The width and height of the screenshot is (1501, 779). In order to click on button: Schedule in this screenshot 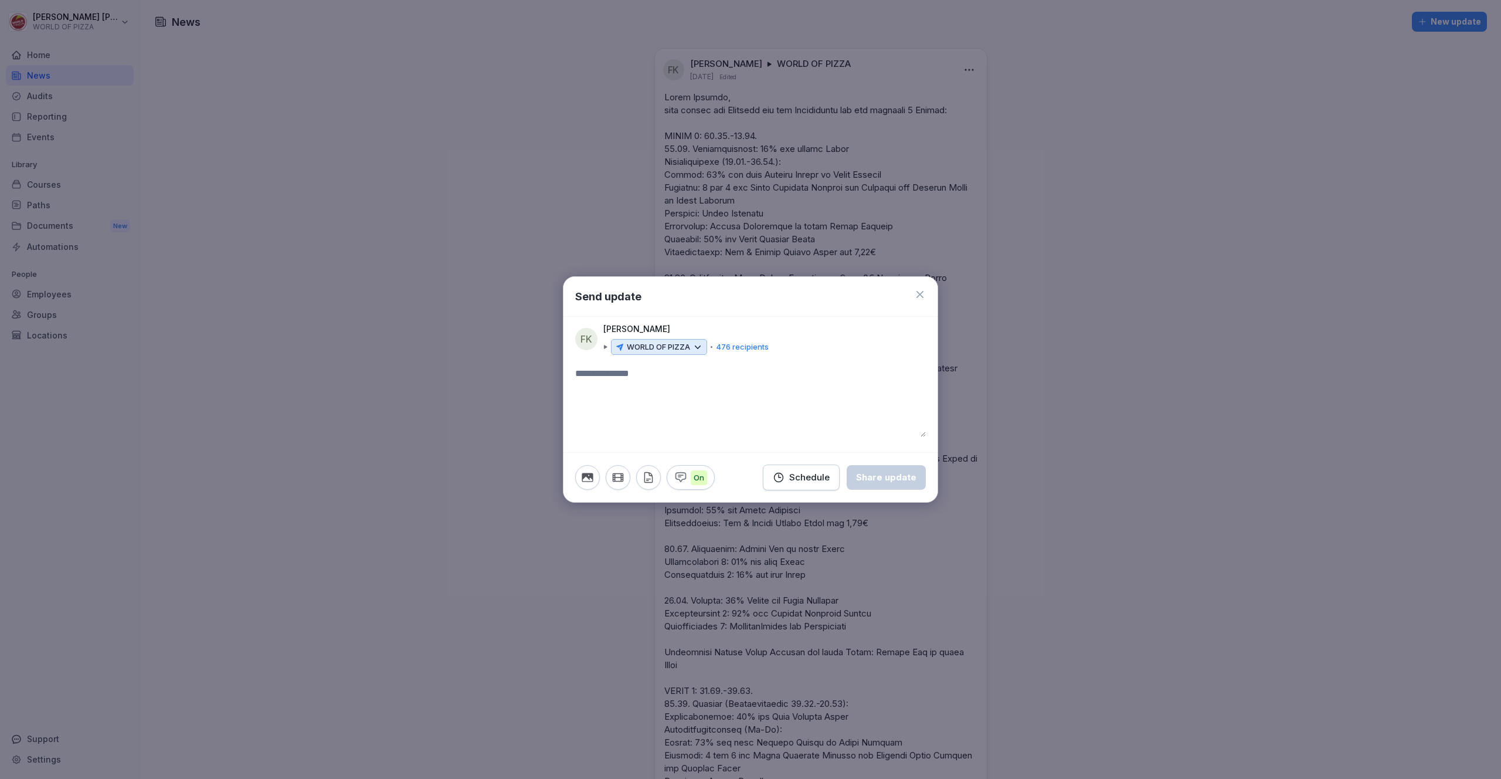, I will do `click(801, 477)`.